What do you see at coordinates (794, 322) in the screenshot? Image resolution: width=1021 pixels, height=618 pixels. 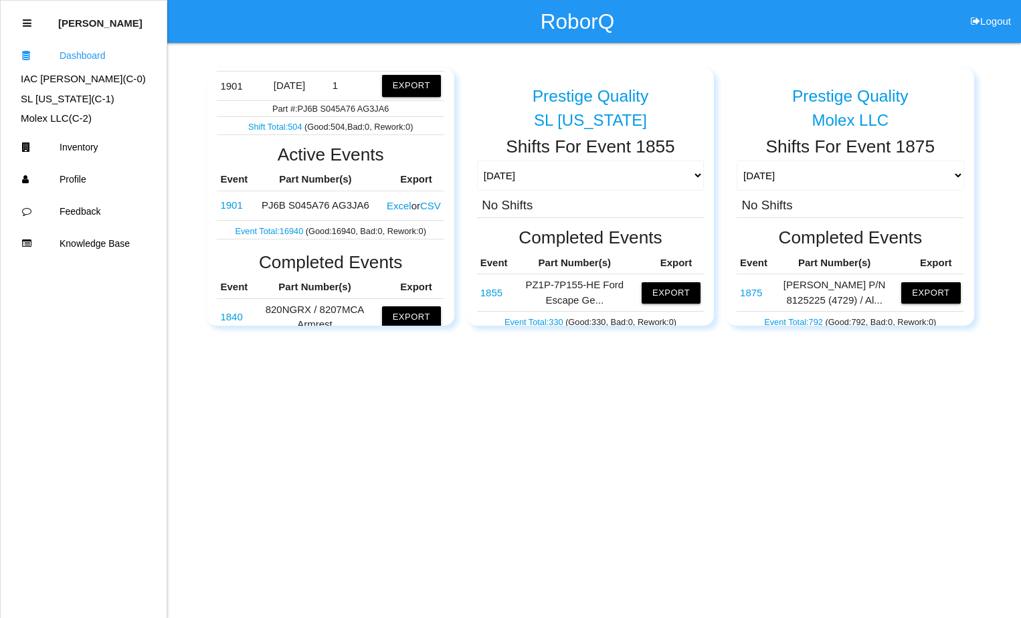 I see `a: Event Total:792` at bounding box center [794, 322].